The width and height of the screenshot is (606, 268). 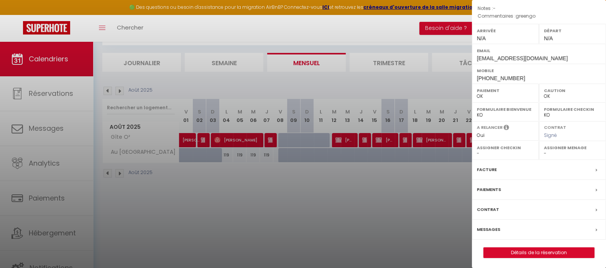 I want to click on label: Départ, so click(x=573, y=31).